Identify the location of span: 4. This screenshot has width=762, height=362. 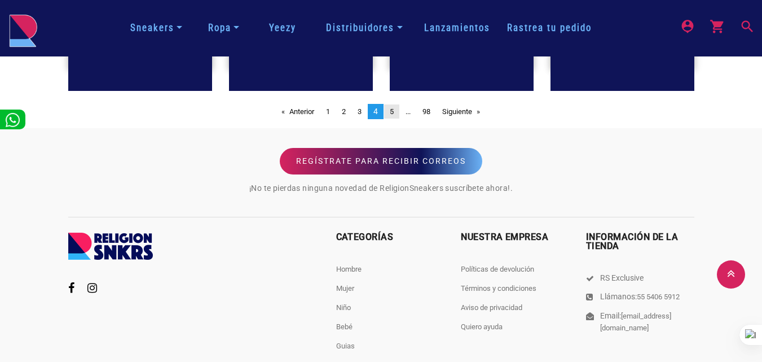
(376, 111).